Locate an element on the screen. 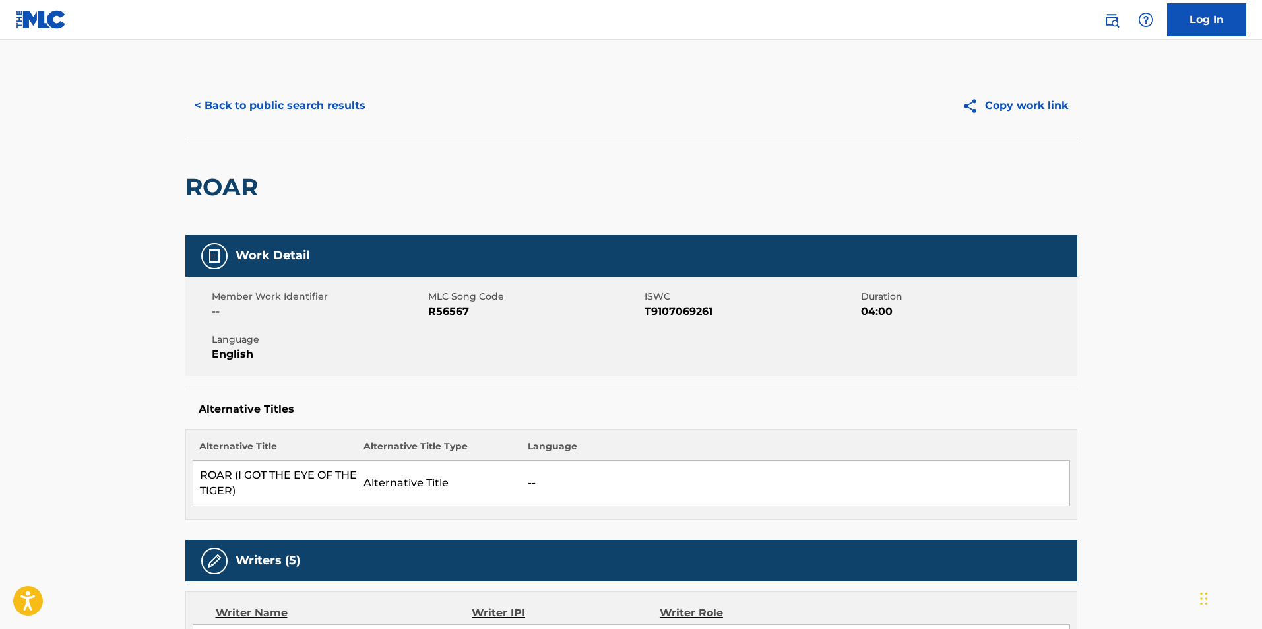 The width and height of the screenshot is (1262, 629). span: ISWC is located at coordinates (751, 296).